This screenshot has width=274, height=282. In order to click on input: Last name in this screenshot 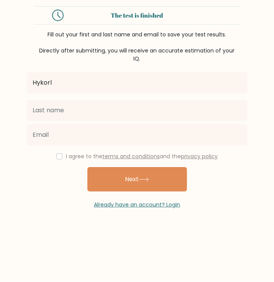, I will do `click(137, 110)`.